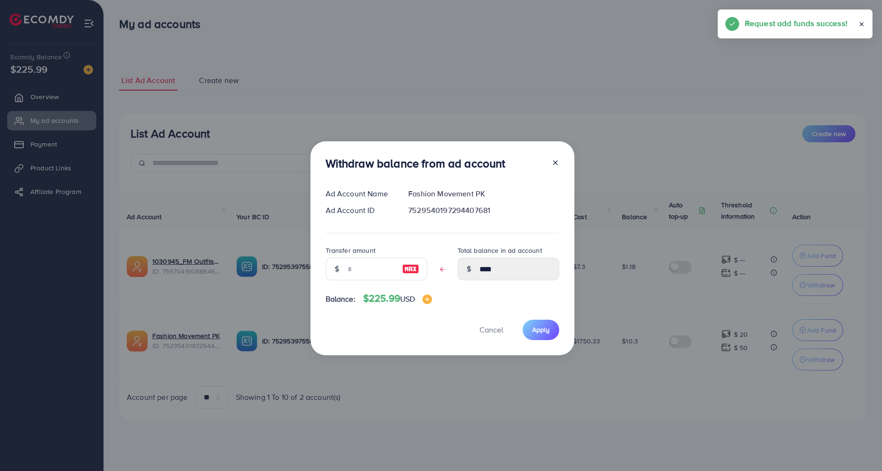 This screenshot has height=471, width=882. What do you see at coordinates (491, 330) in the screenshot?
I see `span: Cancel` at bounding box center [491, 330].